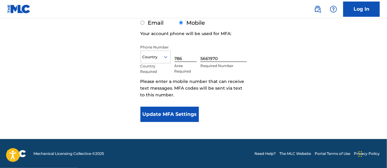 The width and height of the screenshot is (387, 168). Describe the element at coordinates (265, 153) in the screenshot. I see `a: Need Help?` at that location.